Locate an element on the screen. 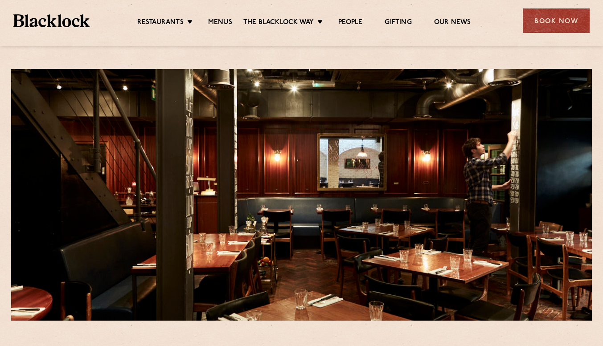 The width and height of the screenshot is (603, 346). a: Restaurants is located at coordinates (160, 23).